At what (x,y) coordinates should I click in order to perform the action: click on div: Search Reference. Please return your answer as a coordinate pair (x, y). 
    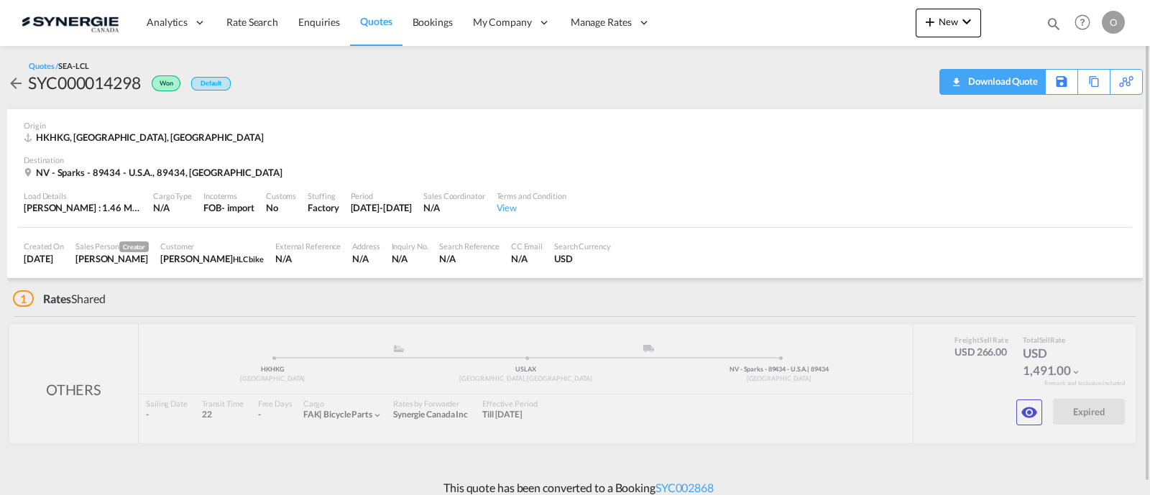
    Looking at the image, I should click on (469, 246).